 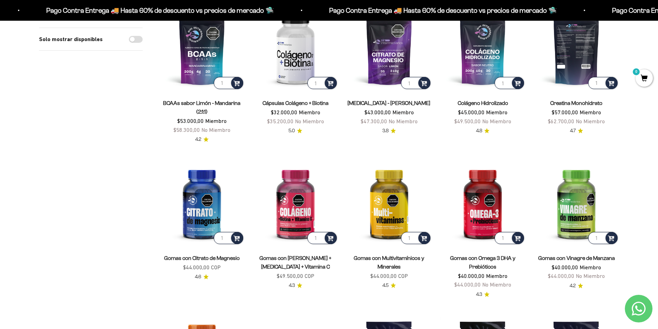 I want to click on span: $35.200,00, so click(x=280, y=121).